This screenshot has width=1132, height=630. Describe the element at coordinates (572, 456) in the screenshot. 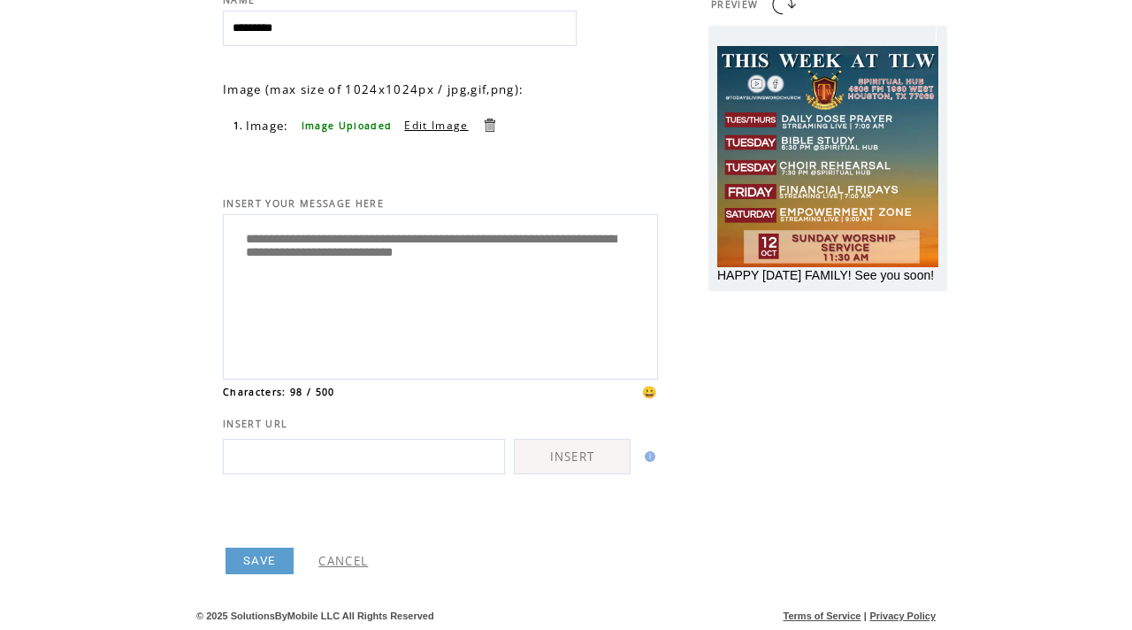

I see `a: INSERT` at that location.